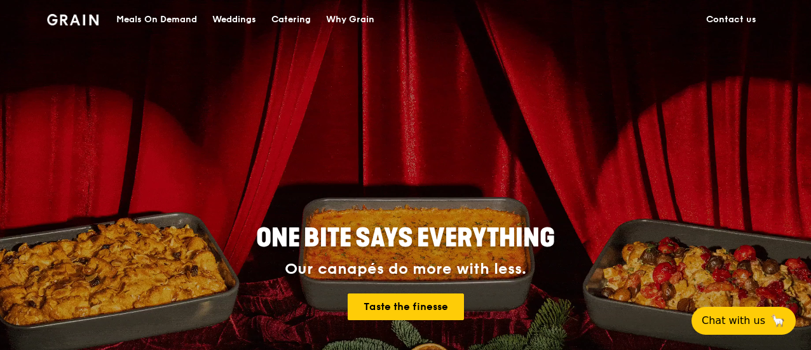  I want to click on button: Chat with us🦙, so click(744, 321).